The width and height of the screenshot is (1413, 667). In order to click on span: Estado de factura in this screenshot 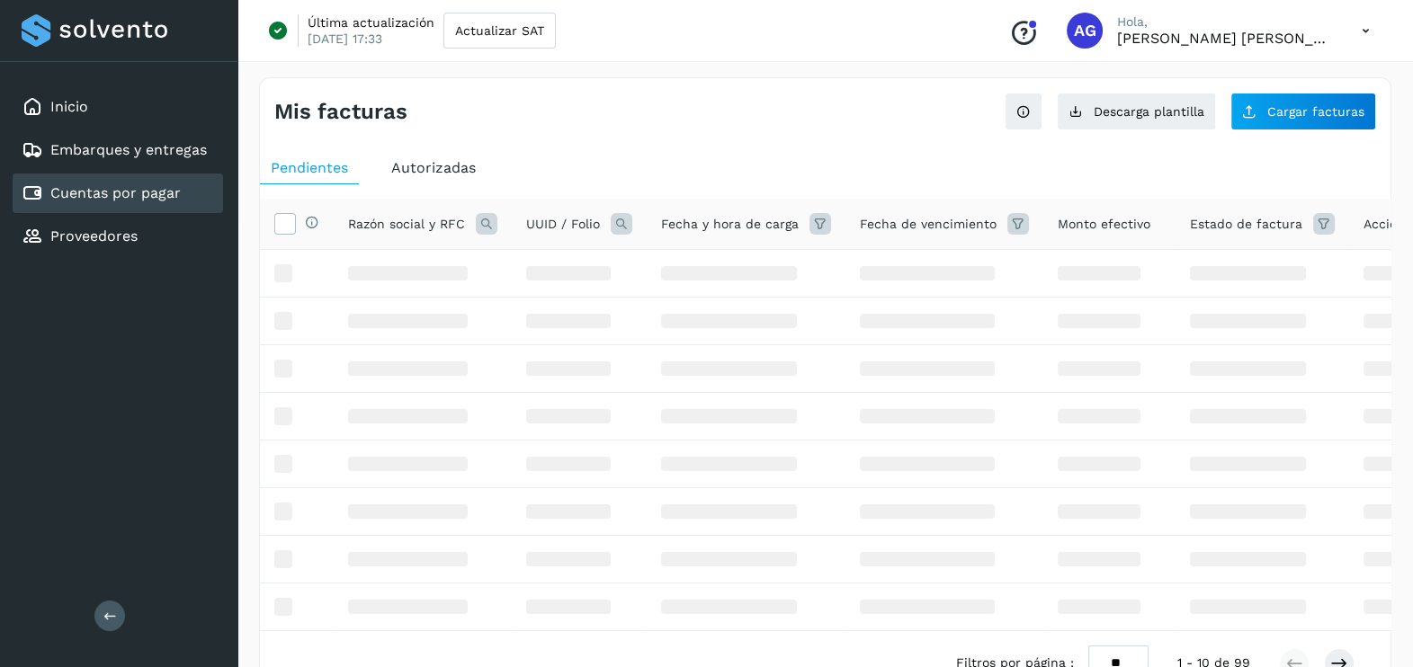, I will do `click(1245, 224)`.